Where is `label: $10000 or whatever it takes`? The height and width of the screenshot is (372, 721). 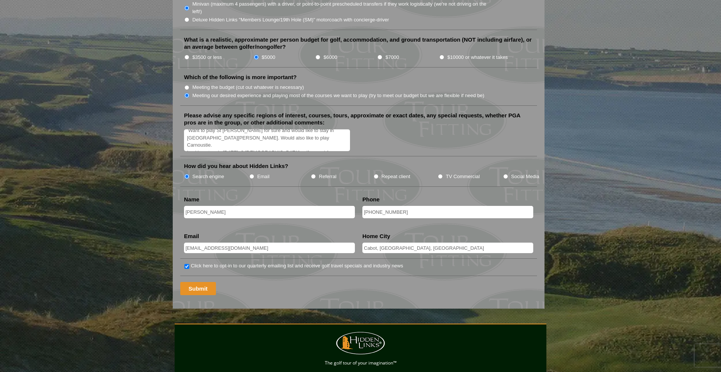 label: $10000 or whatever it takes is located at coordinates (477, 57).